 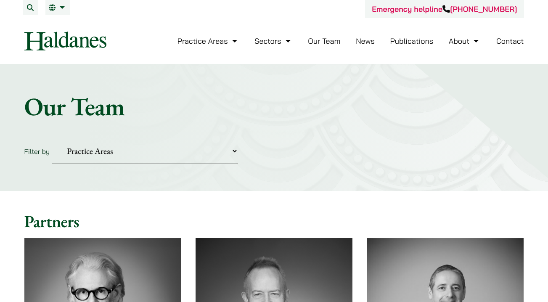 I want to click on img: Logo of Haldanes, so click(x=65, y=41).